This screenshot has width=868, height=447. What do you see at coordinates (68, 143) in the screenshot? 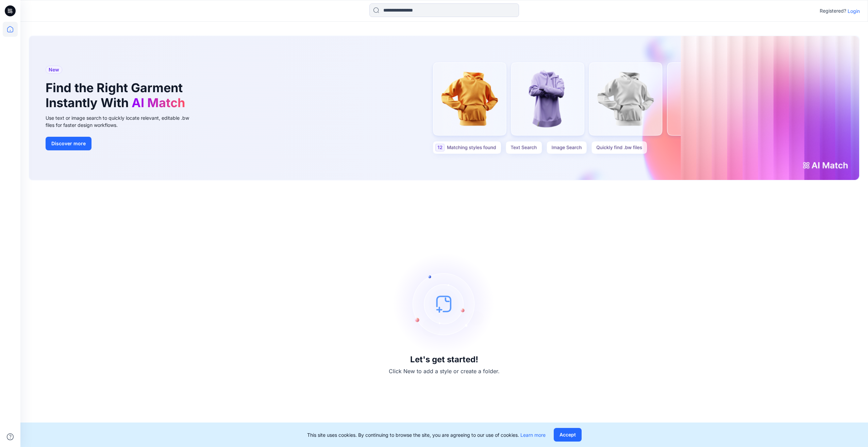
I see `button: Discover more` at bounding box center [68, 143].